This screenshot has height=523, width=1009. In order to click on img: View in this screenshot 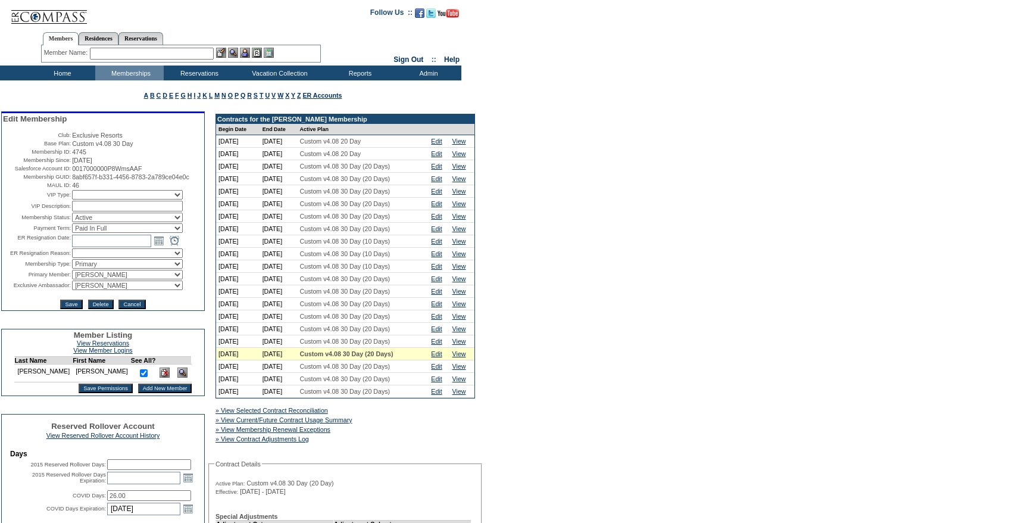, I will do `click(233, 52)`.